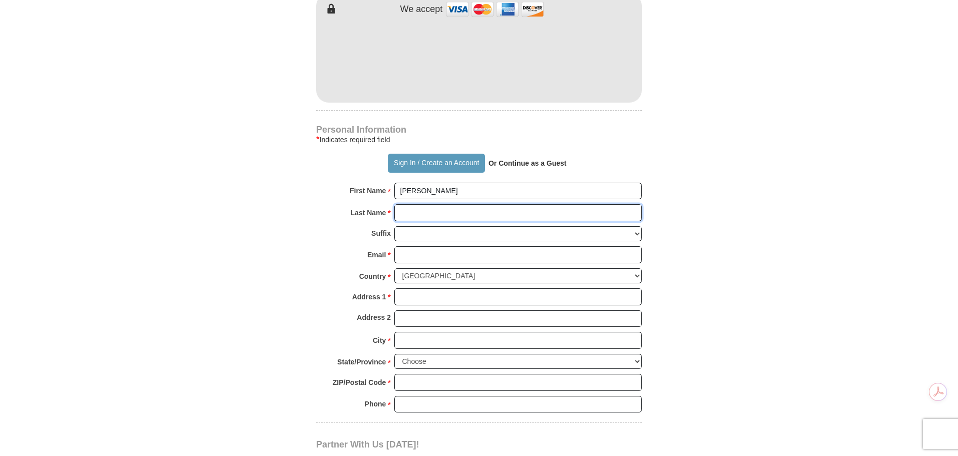 This screenshot has width=958, height=456. Describe the element at coordinates (374, 318) in the screenshot. I see `strong: Address 2` at that location.